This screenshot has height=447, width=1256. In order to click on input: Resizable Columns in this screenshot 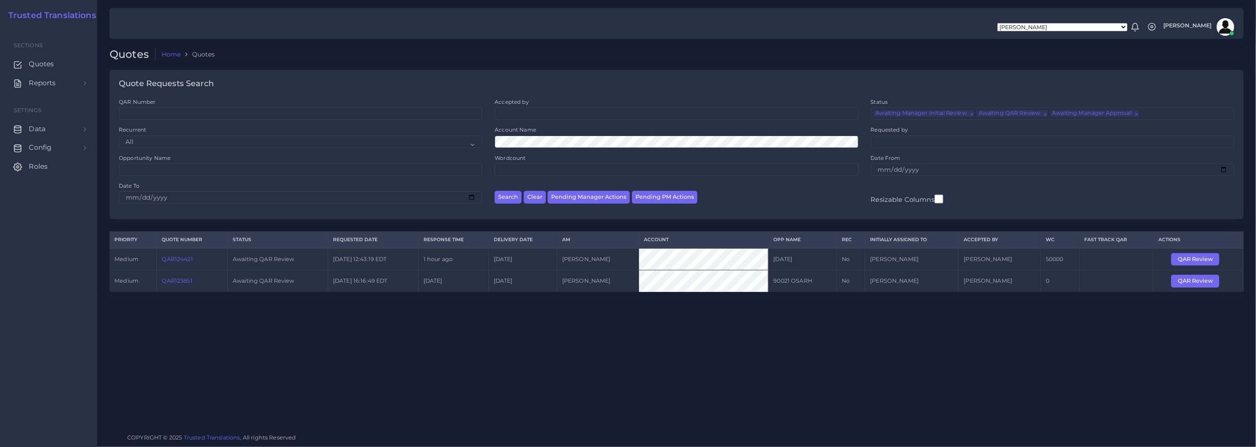, I will do `click(939, 199)`.